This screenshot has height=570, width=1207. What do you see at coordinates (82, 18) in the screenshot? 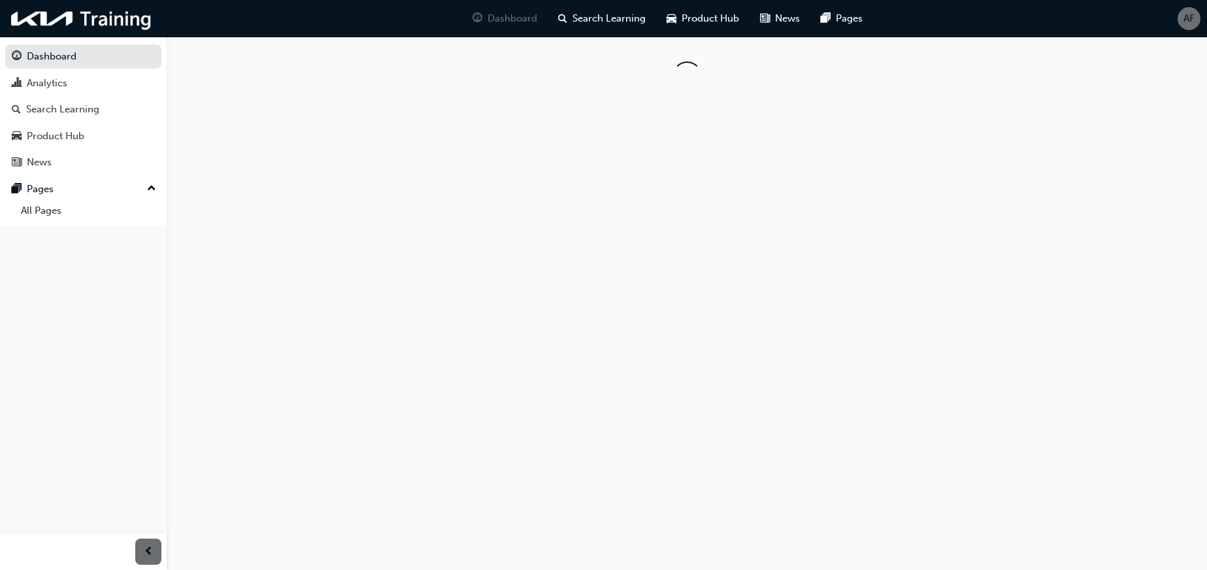
I see `img: kia-training` at bounding box center [82, 18].